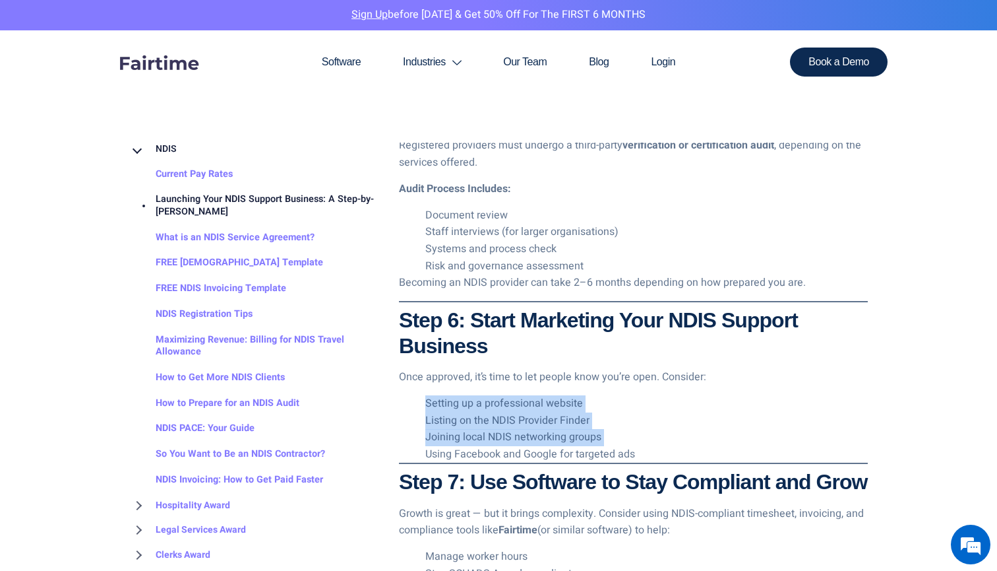 The height and width of the screenshot is (571, 997). Describe the element at coordinates (187, 530) in the screenshot. I see `a: Legal Services Award` at that location.